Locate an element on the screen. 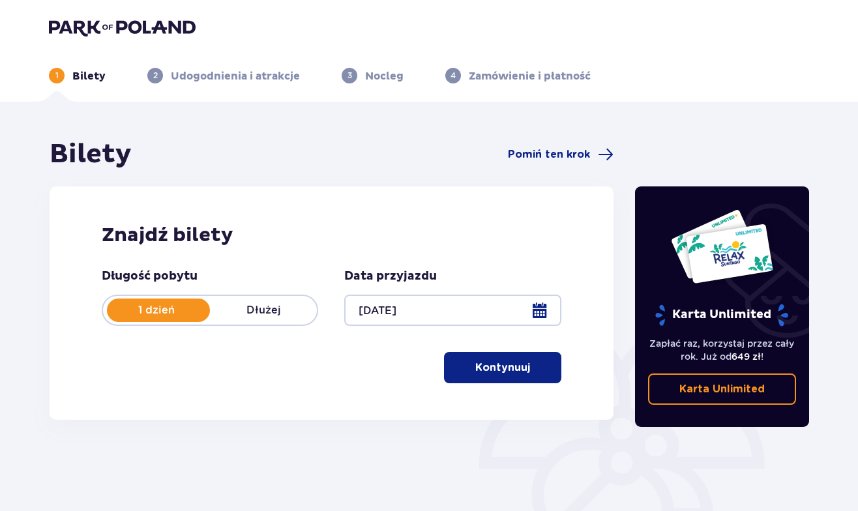  p: Nocleg is located at coordinates (384, 76).